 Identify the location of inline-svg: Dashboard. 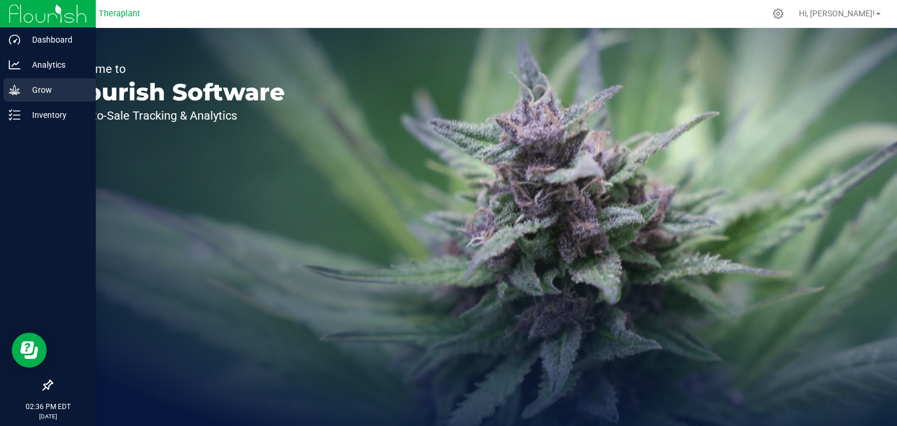
(15, 40).